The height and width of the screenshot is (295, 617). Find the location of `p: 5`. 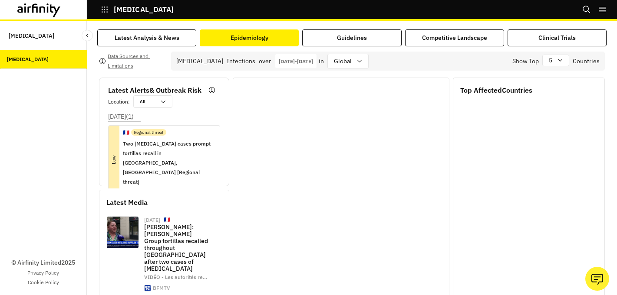

p: 5 is located at coordinates (550, 60).